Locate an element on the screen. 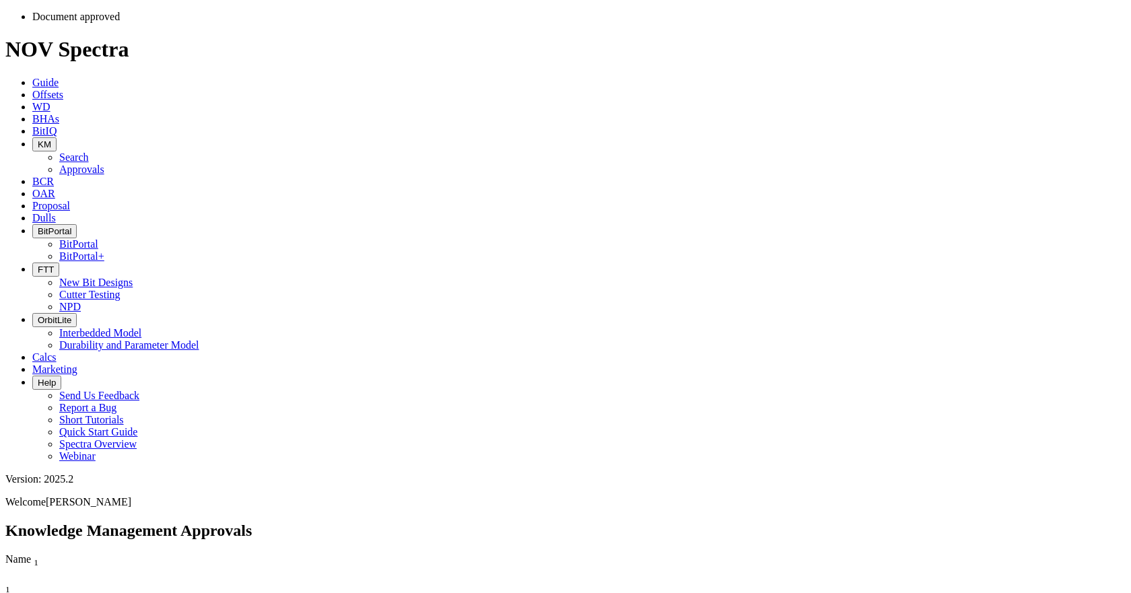 This screenshot has width=1131, height=593. span: WD is located at coordinates (41, 106).